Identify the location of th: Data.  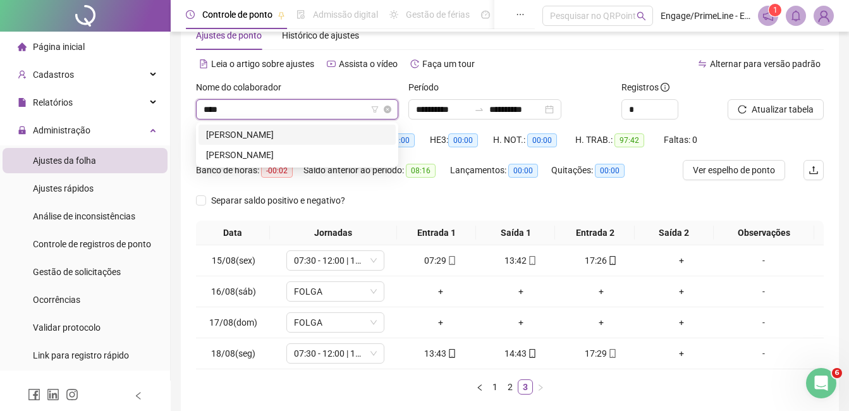
(233, 233).